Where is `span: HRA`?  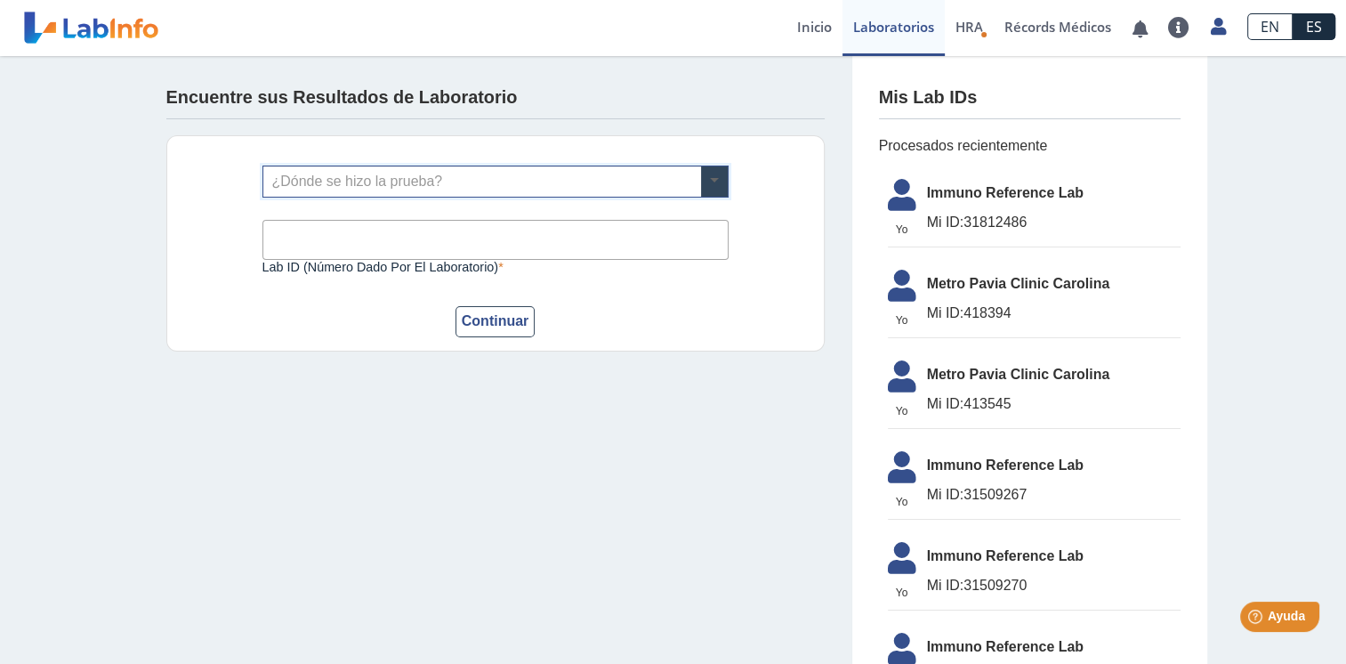 span: HRA is located at coordinates (969, 27).